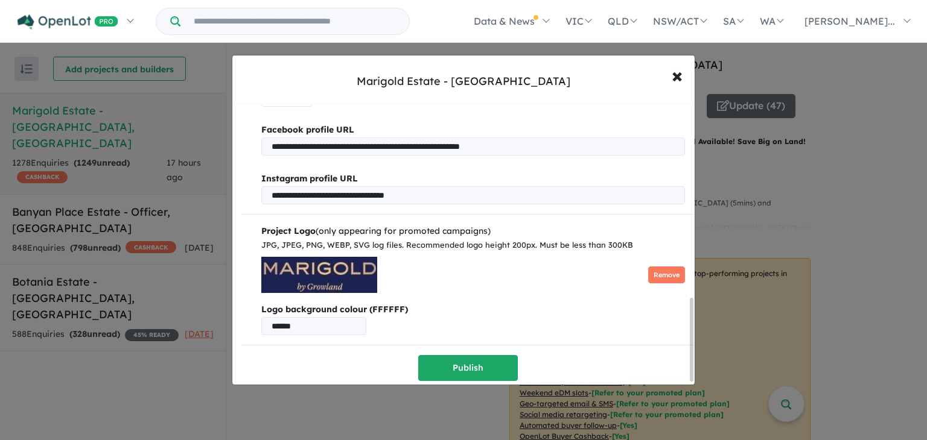 The width and height of the screenshot is (927, 440). Describe the element at coordinates (468, 368) in the screenshot. I see `button: Publish` at that location.